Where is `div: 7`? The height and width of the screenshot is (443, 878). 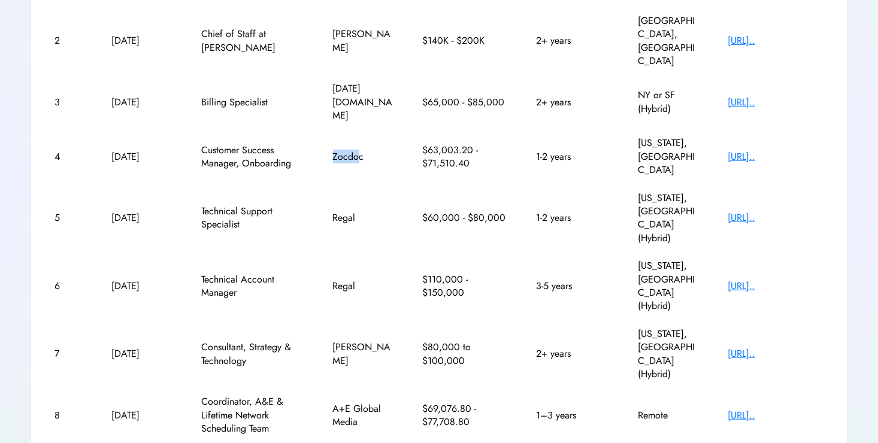 div: 7 is located at coordinates (68, 354).